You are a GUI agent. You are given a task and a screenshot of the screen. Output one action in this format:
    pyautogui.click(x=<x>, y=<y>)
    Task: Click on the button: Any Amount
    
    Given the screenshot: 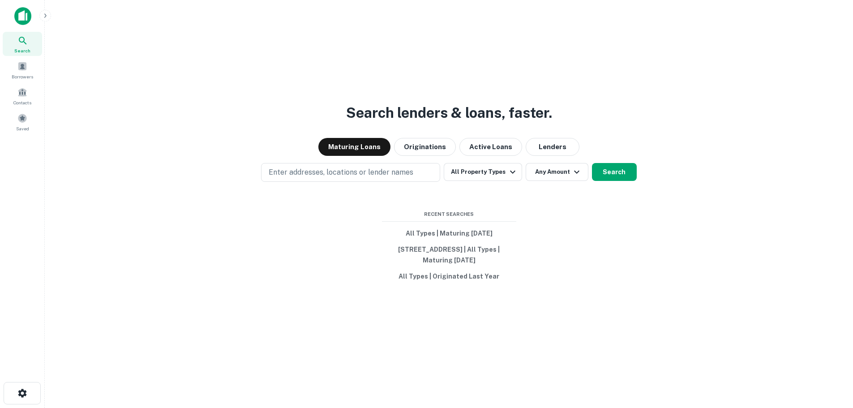 What is the action you would take?
    pyautogui.click(x=557, y=172)
    